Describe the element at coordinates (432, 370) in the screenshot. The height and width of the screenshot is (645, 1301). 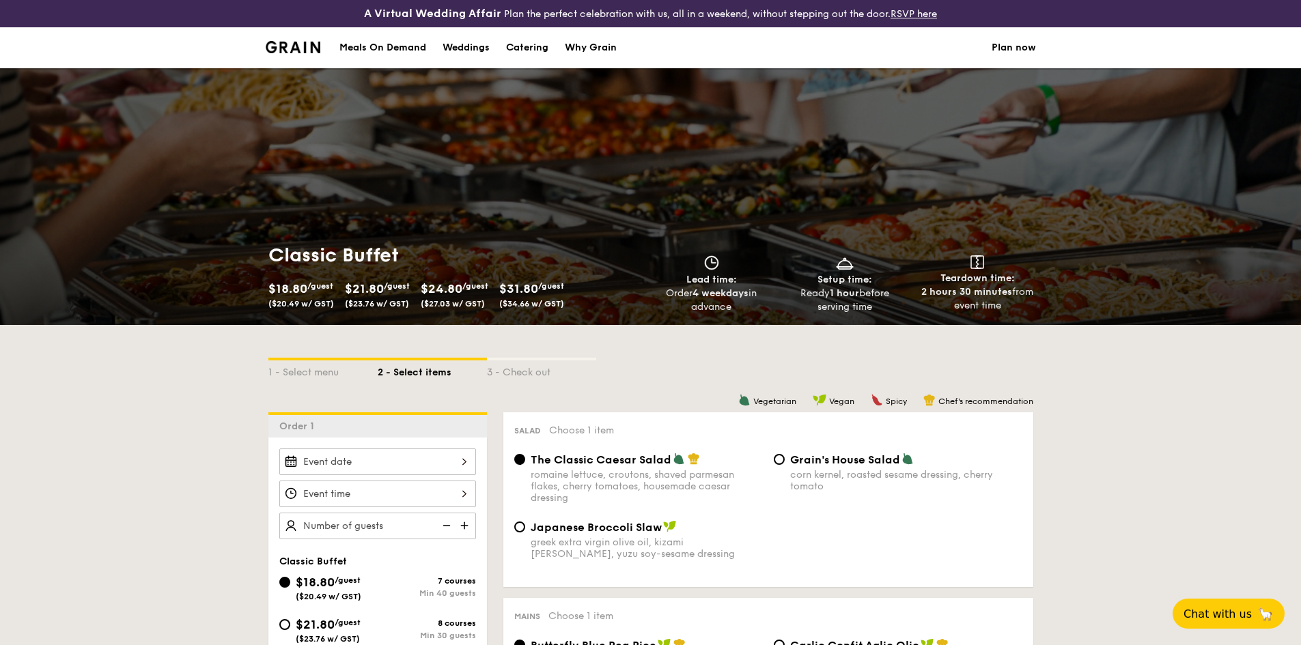
I see `div: 2 - Select items` at that location.